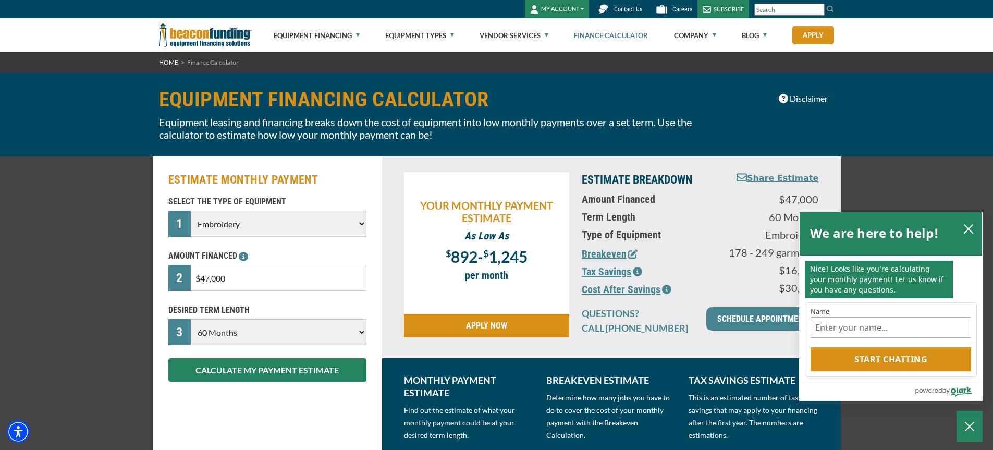 The width and height of the screenshot is (993, 450). Describe the element at coordinates (891, 311) in the screenshot. I see `label: Name` at that location.